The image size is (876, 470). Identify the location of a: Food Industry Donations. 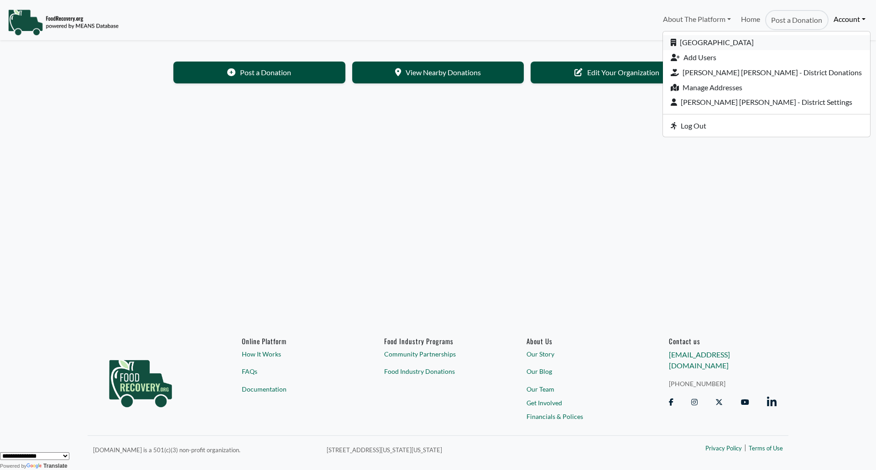
(438, 371).